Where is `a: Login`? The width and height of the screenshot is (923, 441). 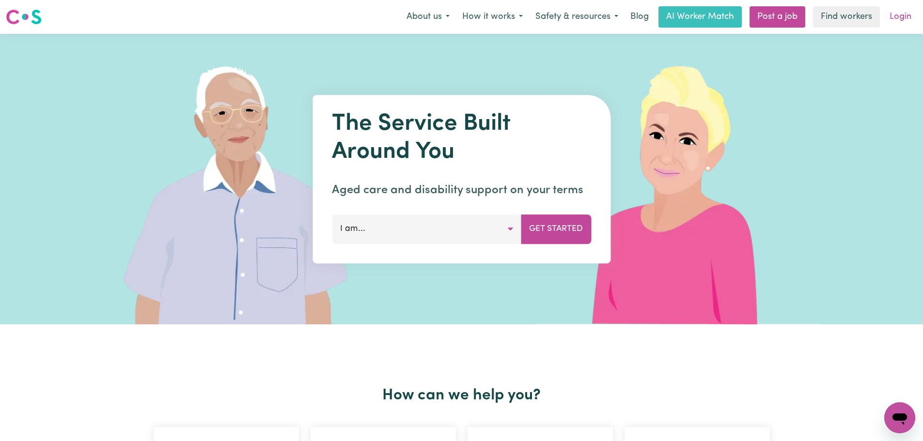
a: Login is located at coordinates (900, 17).